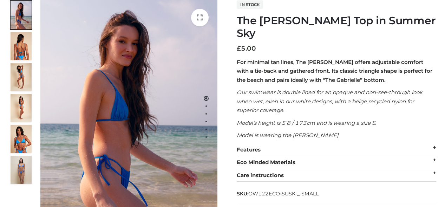  I want to click on img: 4.Alex-top_CN-1-1-2.jpg, so click(21, 77).